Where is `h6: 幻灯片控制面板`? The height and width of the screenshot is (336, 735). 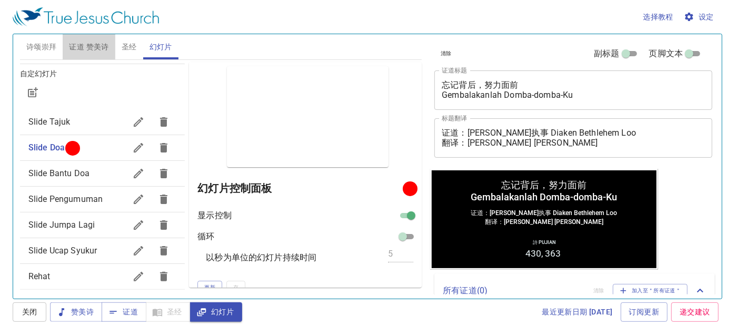
h6: 幻灯片控制面板 is located at coordinates (302, 188).